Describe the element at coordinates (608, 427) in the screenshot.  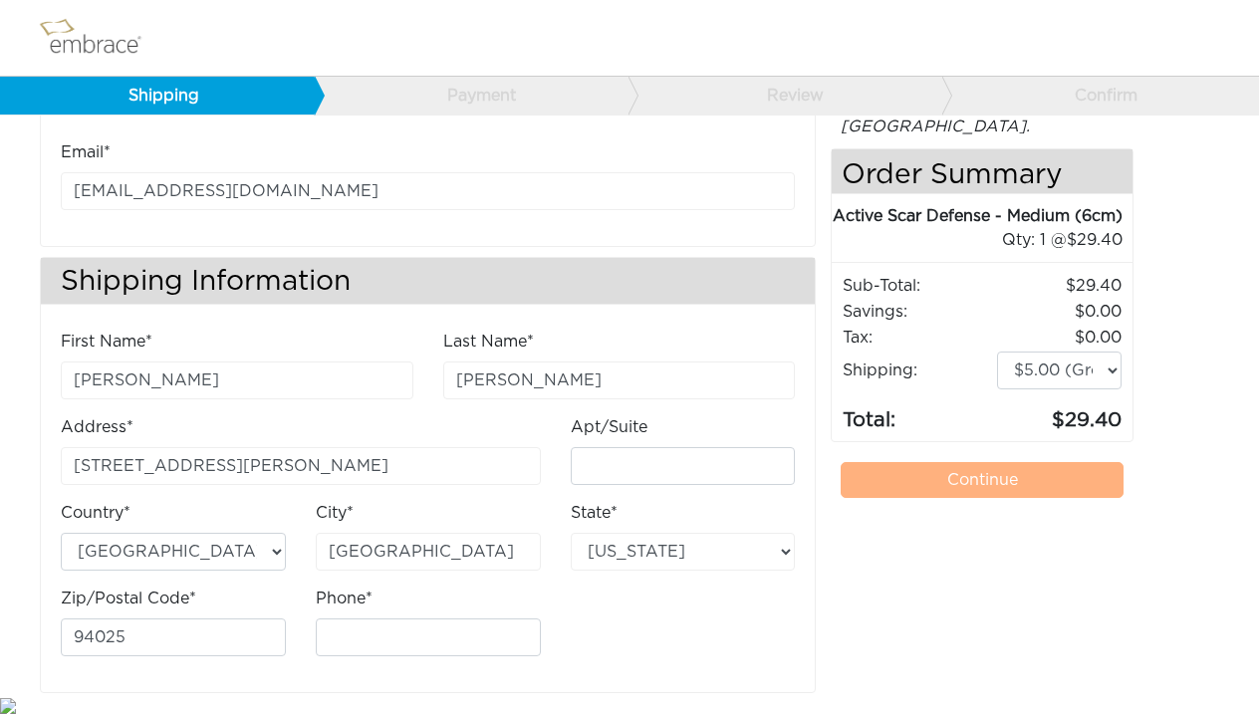
I see `label: Apt/Suite` at that location.